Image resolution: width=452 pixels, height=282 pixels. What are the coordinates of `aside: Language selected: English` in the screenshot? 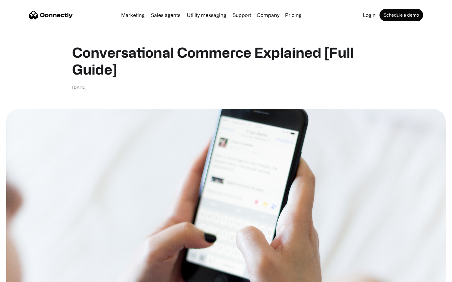 It's located at (22, 276).